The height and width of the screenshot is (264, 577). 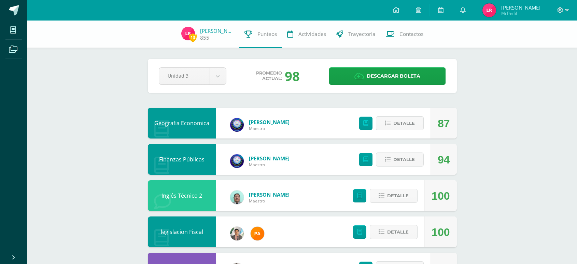 I want to click on span: Mi Perfil, so click(x=521, y=13).